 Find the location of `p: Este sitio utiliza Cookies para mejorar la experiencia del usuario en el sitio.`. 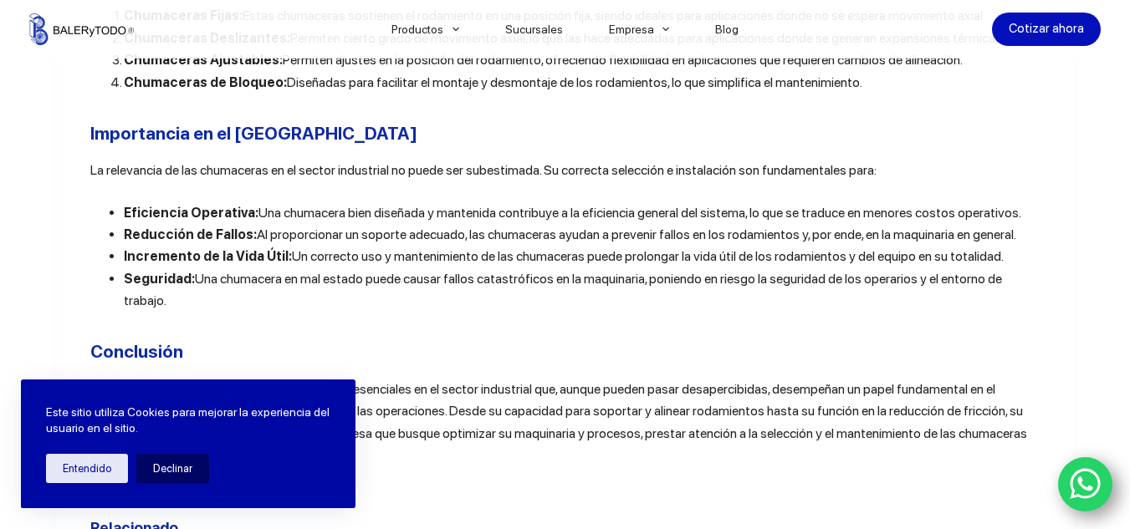

p: Este sitio utiliza Cookies para mejorar la experiencia del usuario en el sitio. is located at coordinates (188, 421).